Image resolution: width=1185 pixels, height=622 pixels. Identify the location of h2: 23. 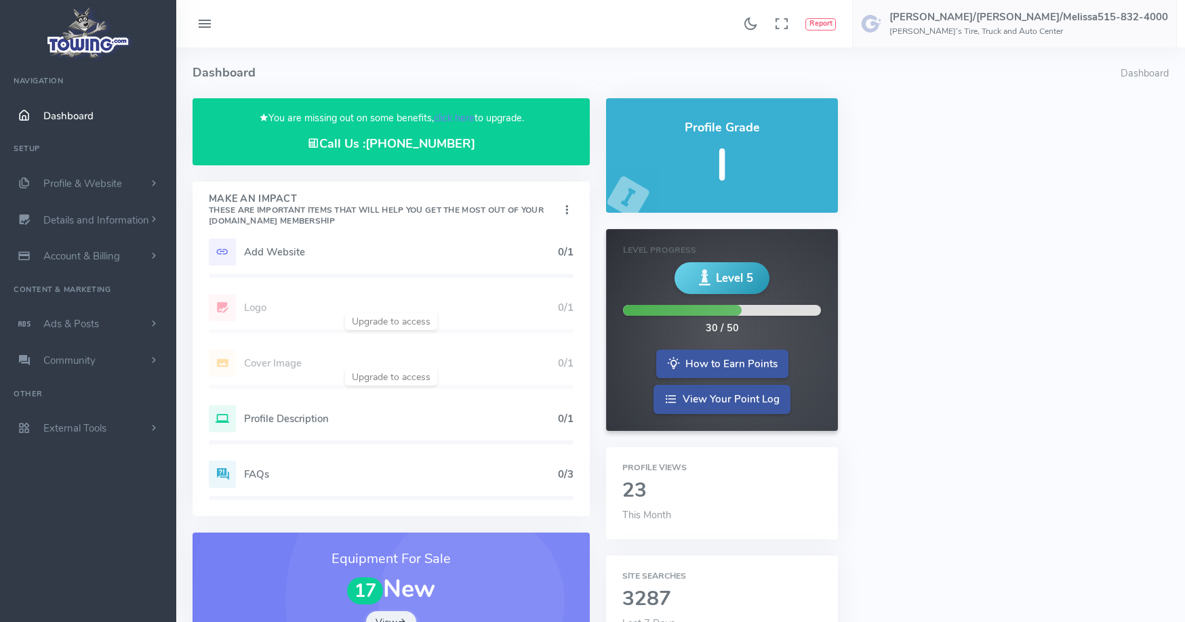
(722, 491).